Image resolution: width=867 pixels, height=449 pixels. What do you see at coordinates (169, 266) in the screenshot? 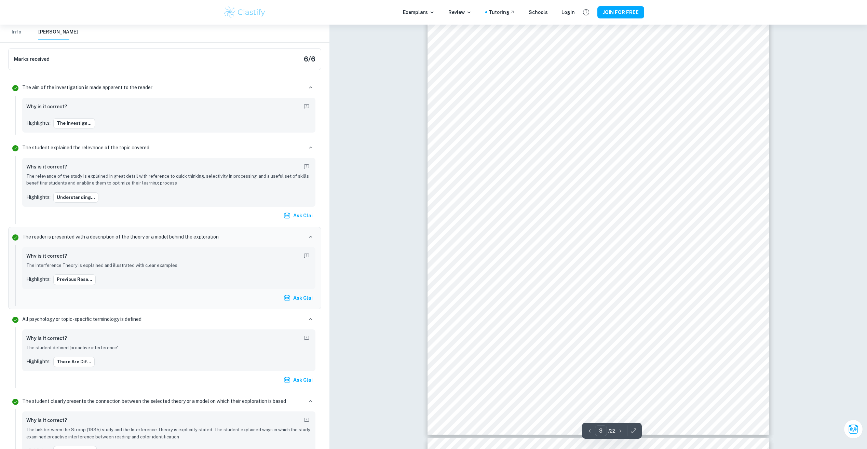
I see `p: The Interference Theory is explained and illustrated with clear examples` at bounding box center [169, 266].